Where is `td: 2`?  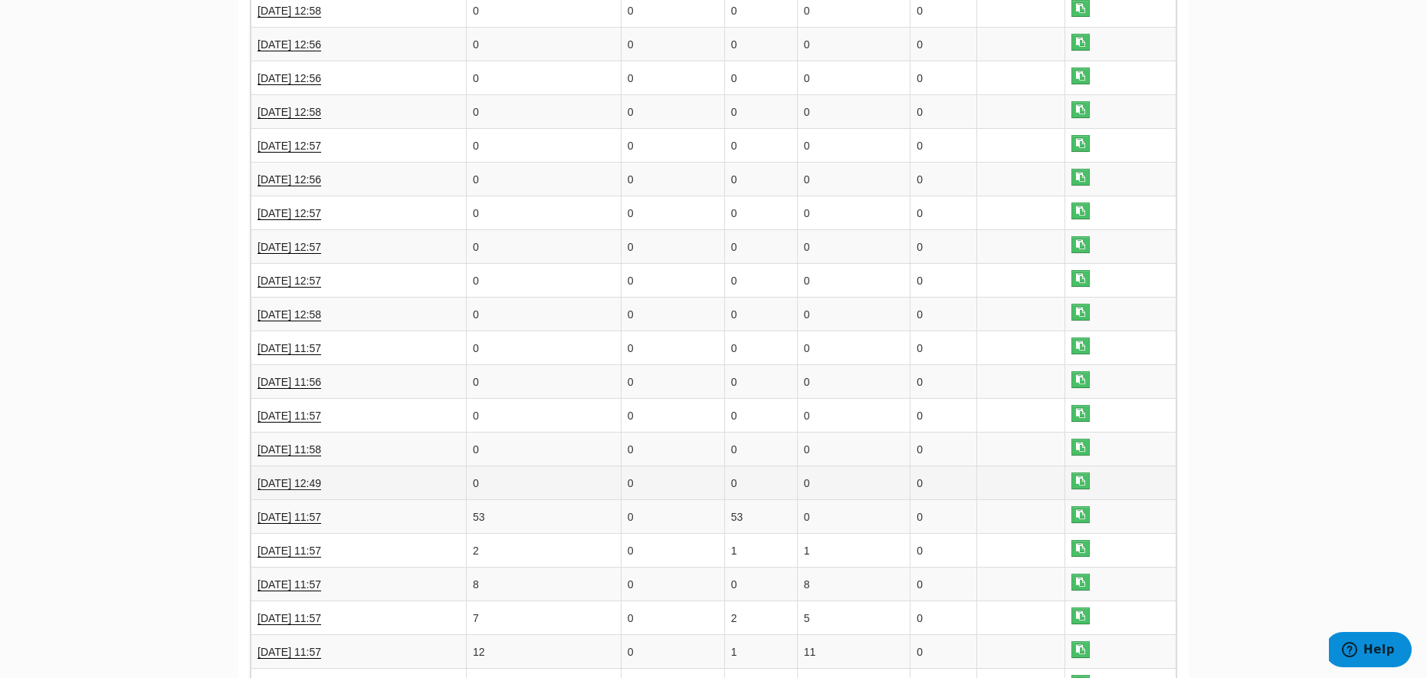 td: 2 is located at coordinates (544, 550).